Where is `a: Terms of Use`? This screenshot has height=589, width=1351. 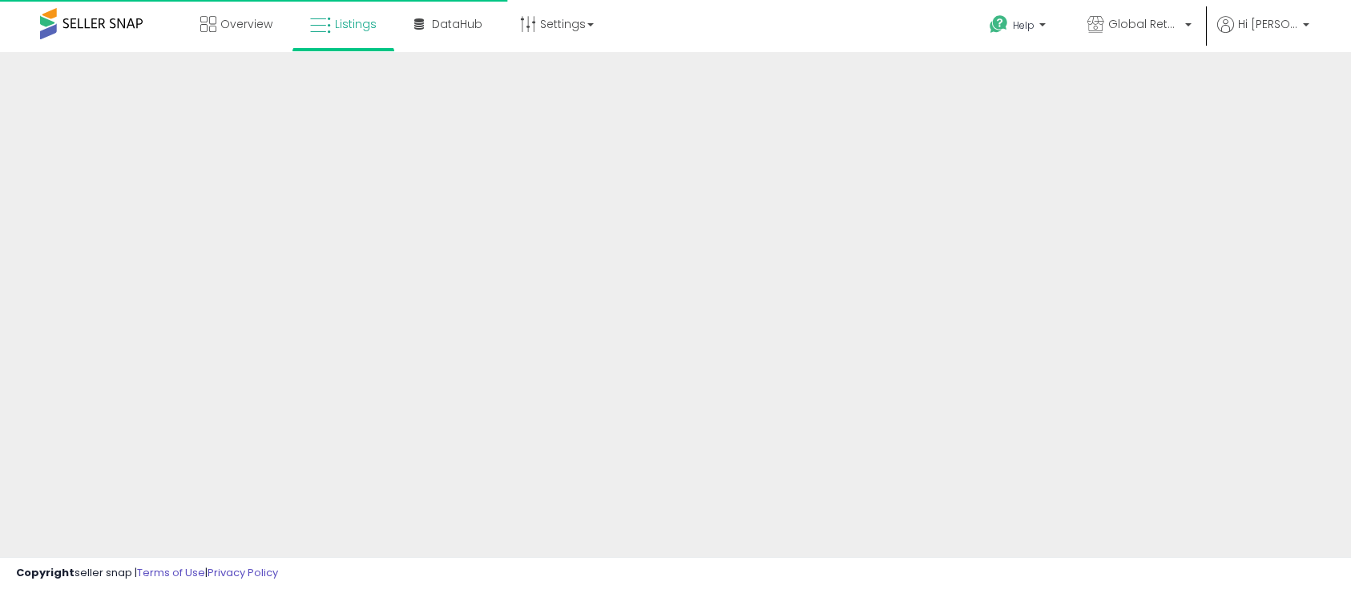
a: Terms of Use is located at coordinates (171, 572).